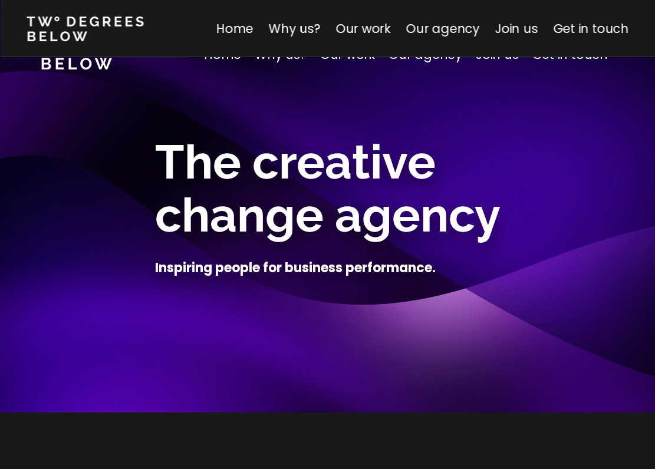 The height and width of the screenshot is (469, 655). I want to click on a: Join us, so click(516, 28).